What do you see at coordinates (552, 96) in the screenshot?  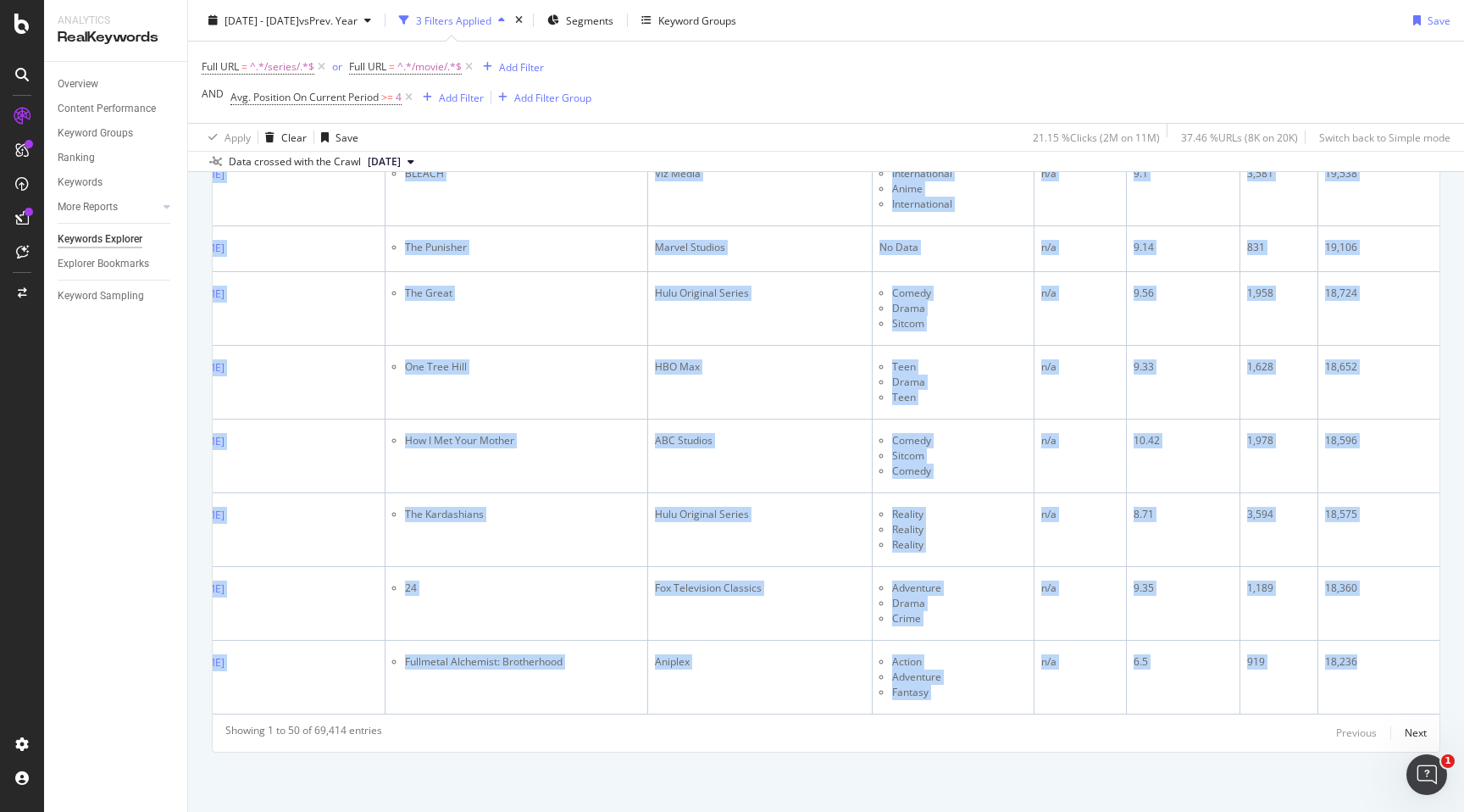 I see `div: Add Filter Group` at bounding box center [552, 96].